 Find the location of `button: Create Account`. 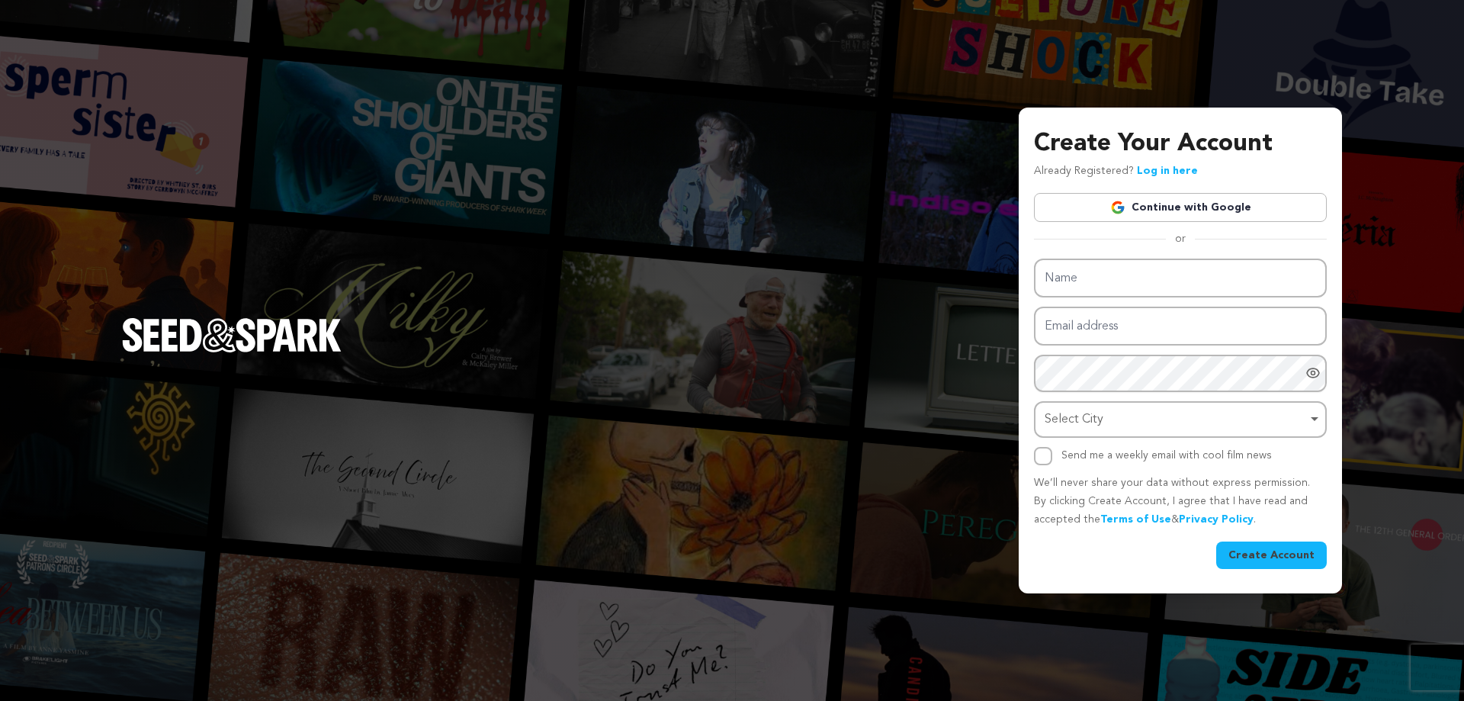

button: Create Account is located at coordinates (1271, 555).